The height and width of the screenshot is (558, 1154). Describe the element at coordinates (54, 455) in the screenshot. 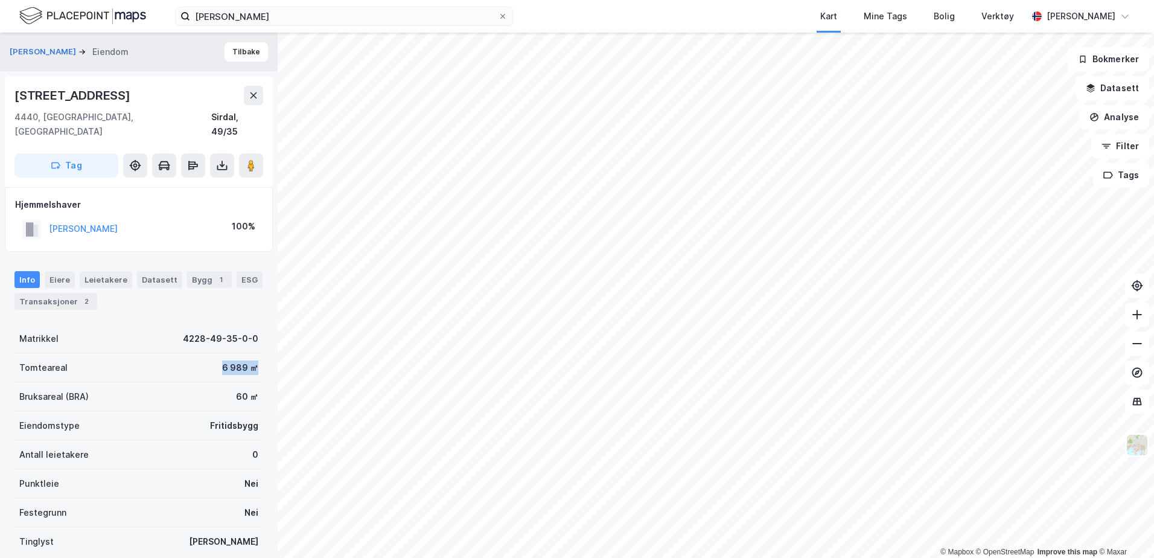

I see `div: Antall leietakere` at that location.